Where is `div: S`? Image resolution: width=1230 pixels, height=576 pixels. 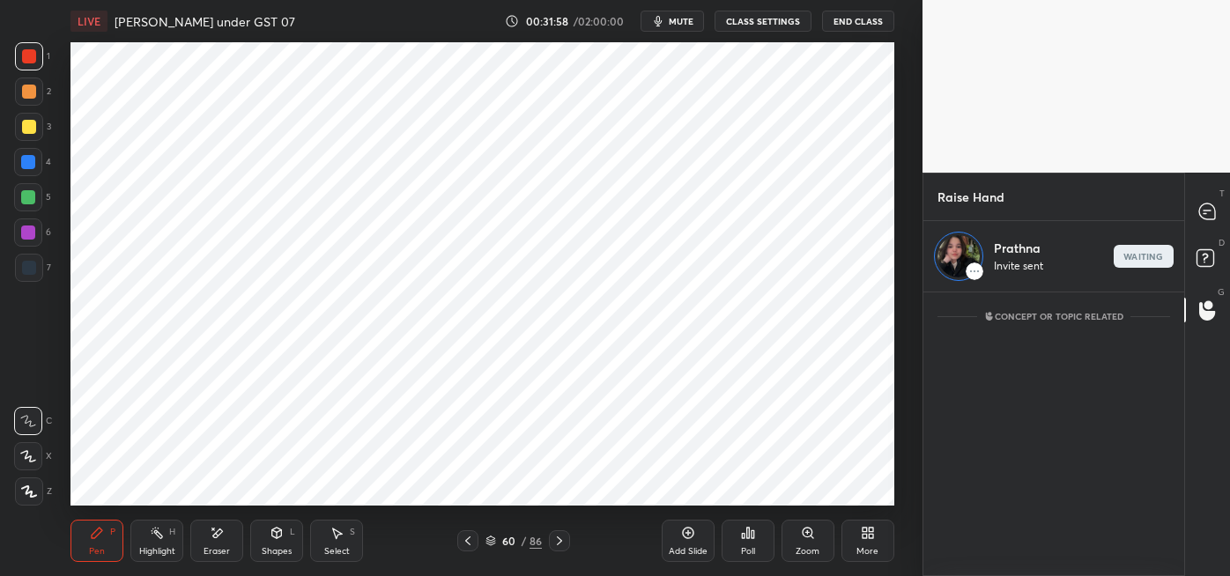 div: S is located at coordinates (352, 532).